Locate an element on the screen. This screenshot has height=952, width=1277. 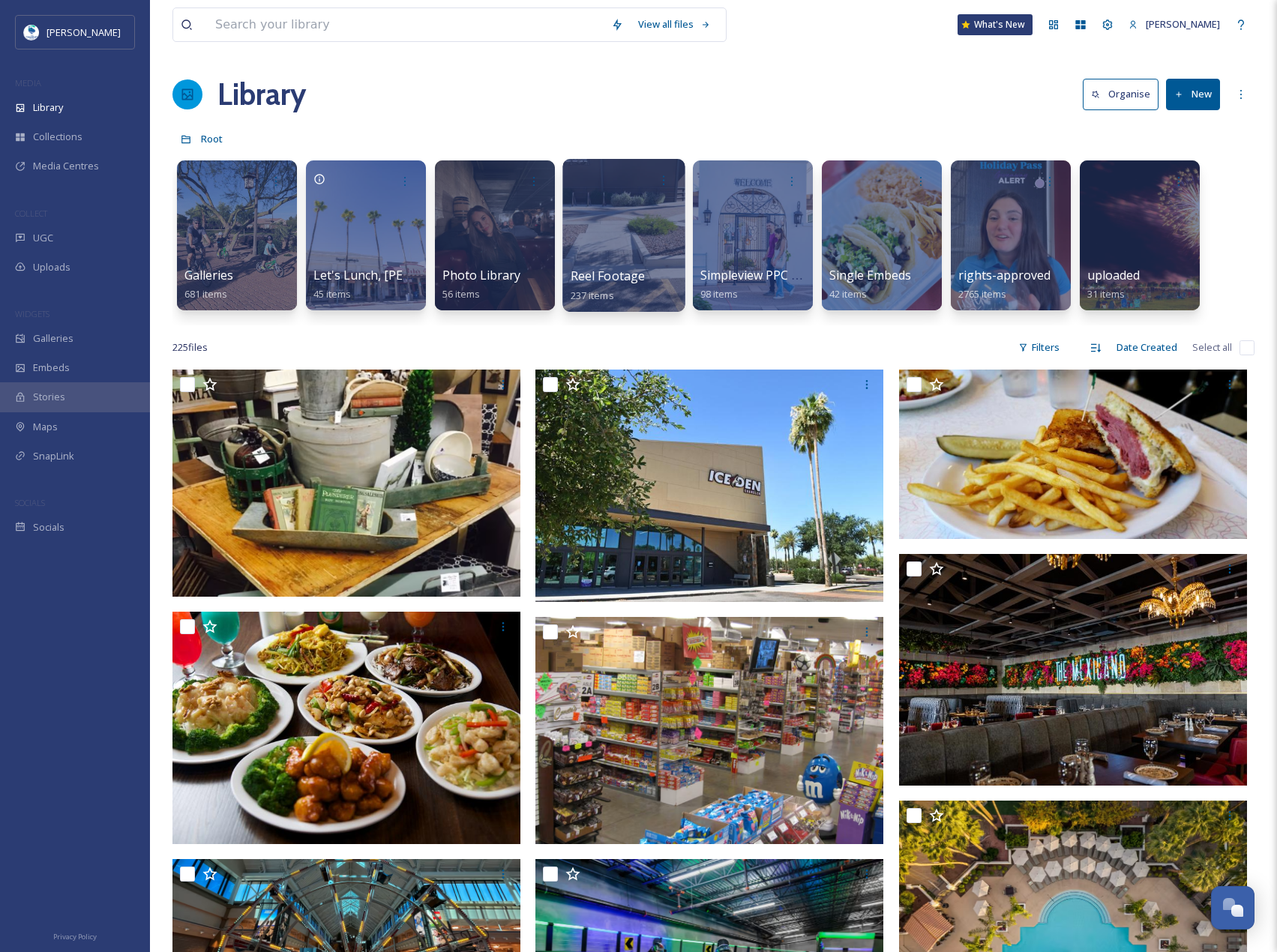
img: 2017-Chandler-244-c701592c5056a36_c7015fc2-5056-a36a-0bd4f89ff0038376.jpg is located at coordinates (709, 486).